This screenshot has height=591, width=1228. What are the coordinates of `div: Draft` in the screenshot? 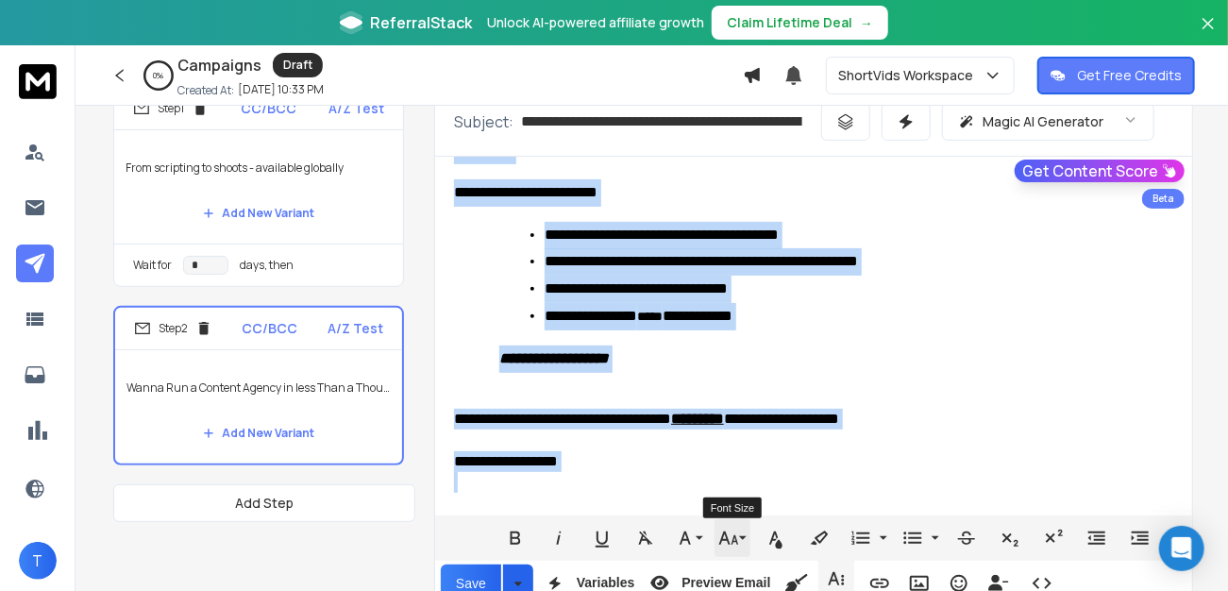 It's located at (297, 65).